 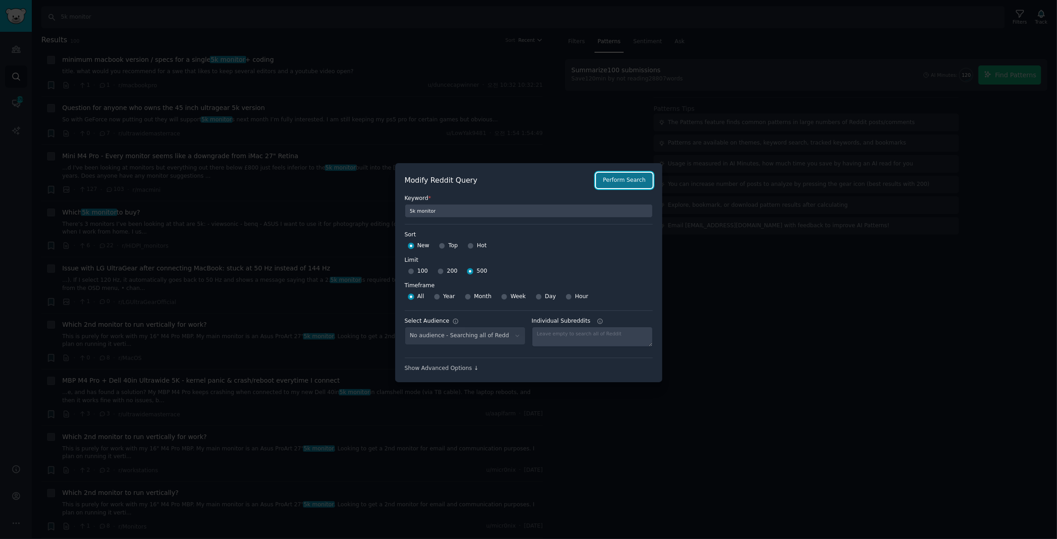 I want to click on span: 200, so click(x=452, y=271).